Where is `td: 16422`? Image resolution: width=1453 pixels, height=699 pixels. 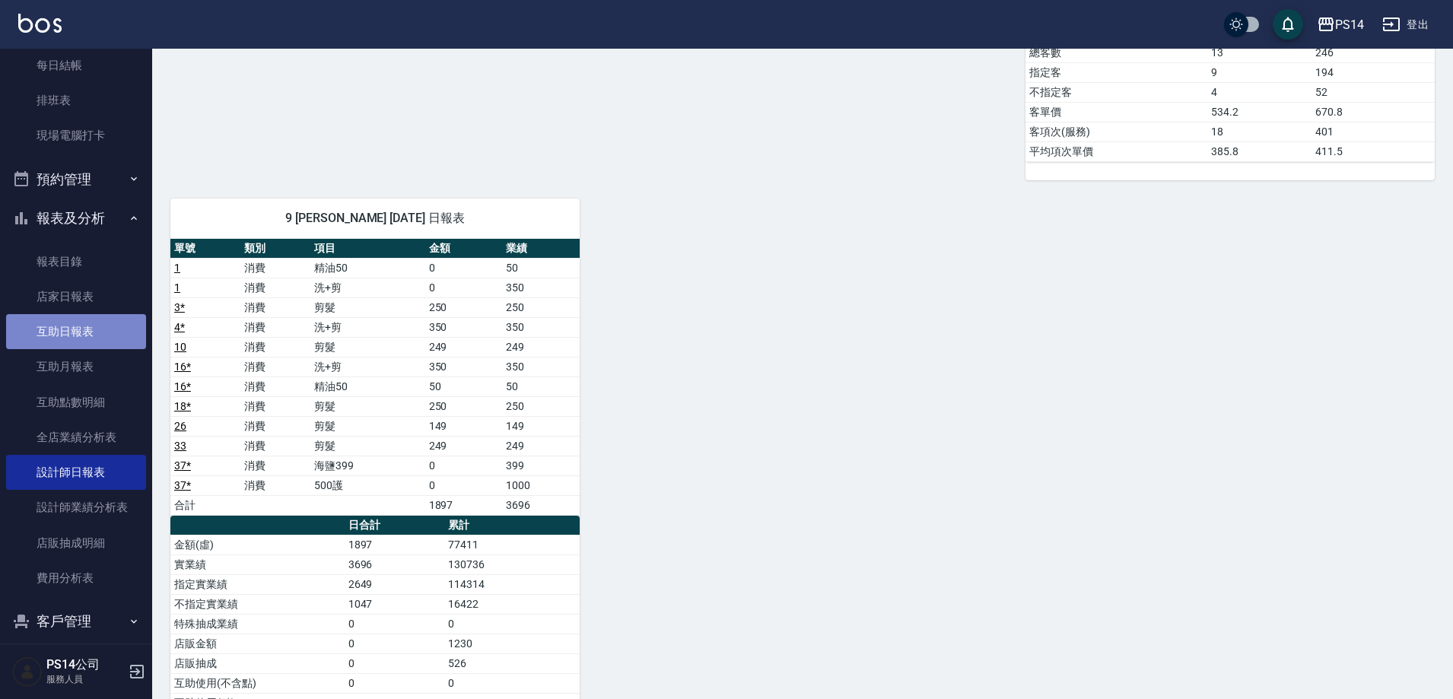 td: 16422 is located at coordinates (512, 604).